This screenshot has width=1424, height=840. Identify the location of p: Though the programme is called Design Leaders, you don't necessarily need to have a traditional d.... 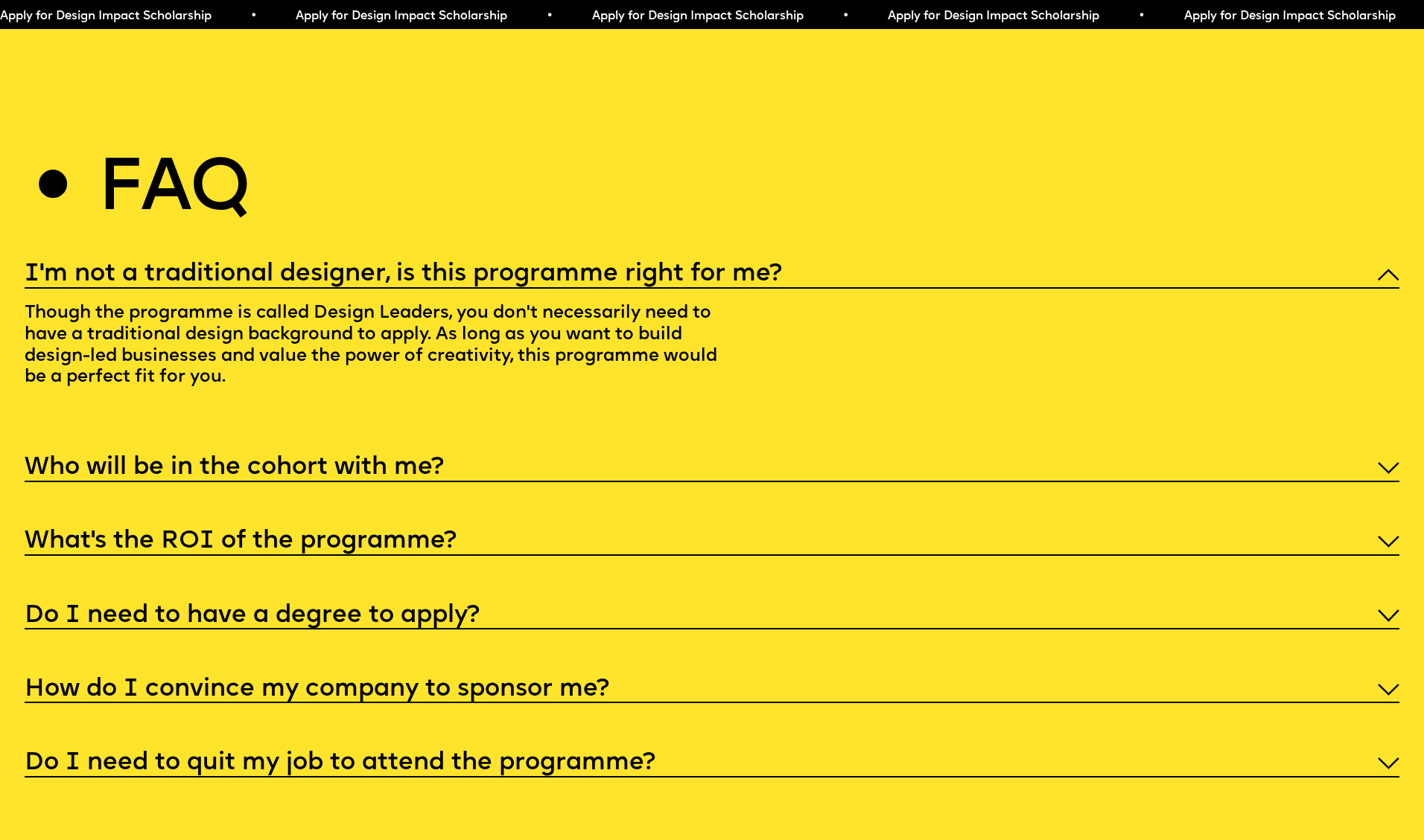
(380, 348).